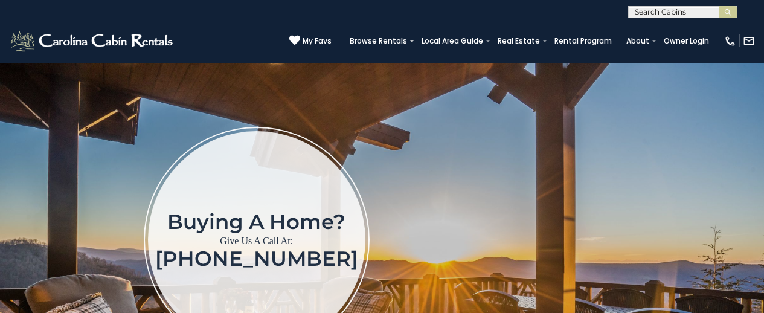 This screenshot has width=764, height=313. I want to click on a: Rental Program, so click(583, 41).